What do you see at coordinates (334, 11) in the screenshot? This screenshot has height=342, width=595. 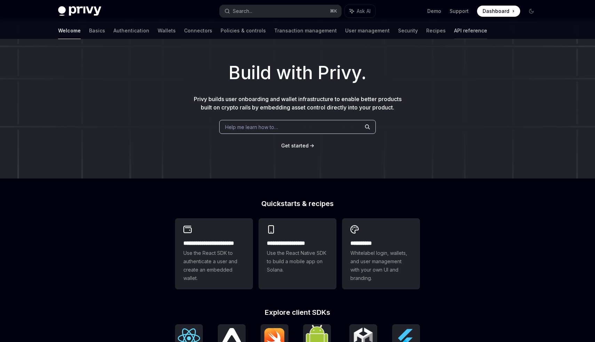 I see `span: ⌘ K` at bounding box center [334, 11].